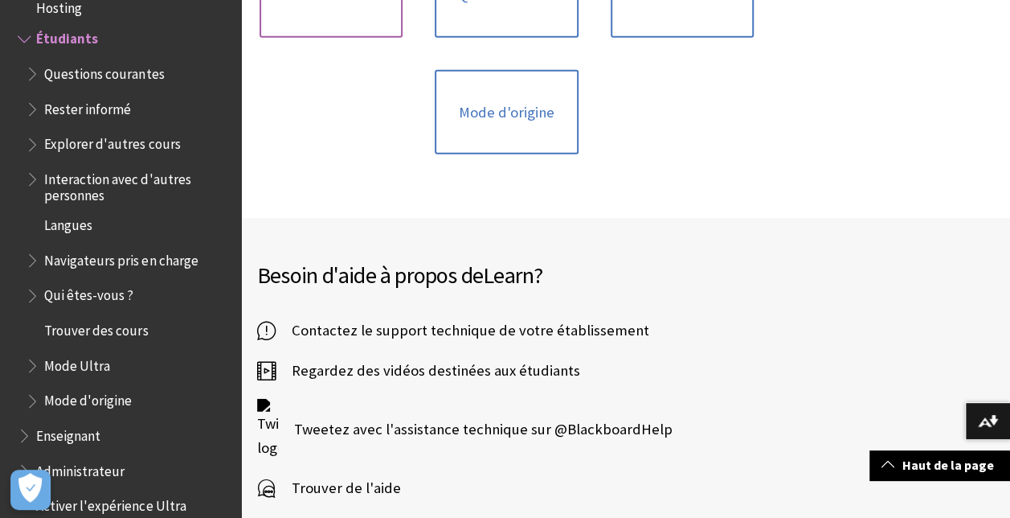  Describe the element at coordinates (112, 141) in the screenshot. I see `span: Explorer d'autres cours` at that location.